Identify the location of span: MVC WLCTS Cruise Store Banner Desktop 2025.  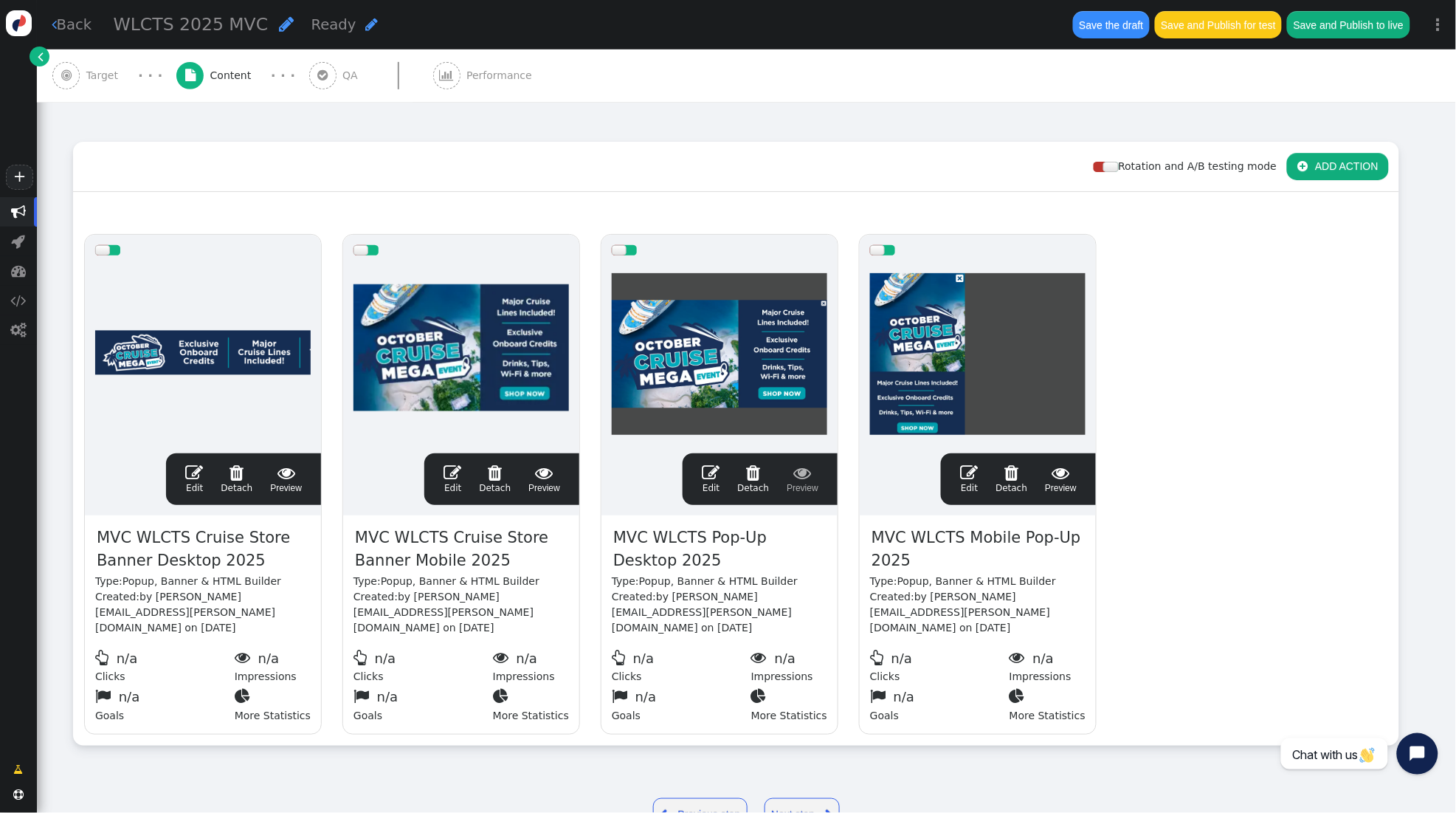
(203, 550).